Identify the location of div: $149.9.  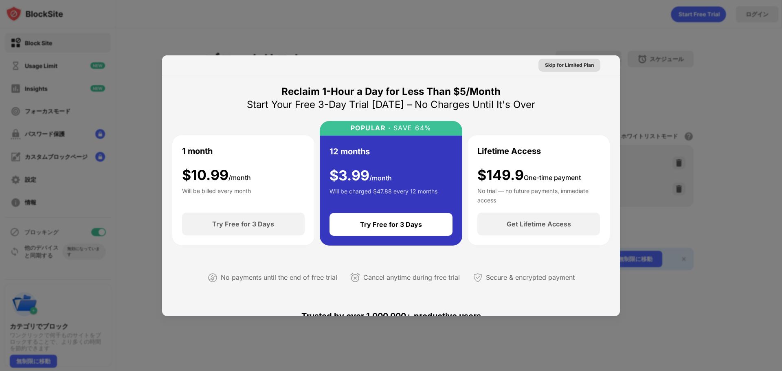
(529, 175).